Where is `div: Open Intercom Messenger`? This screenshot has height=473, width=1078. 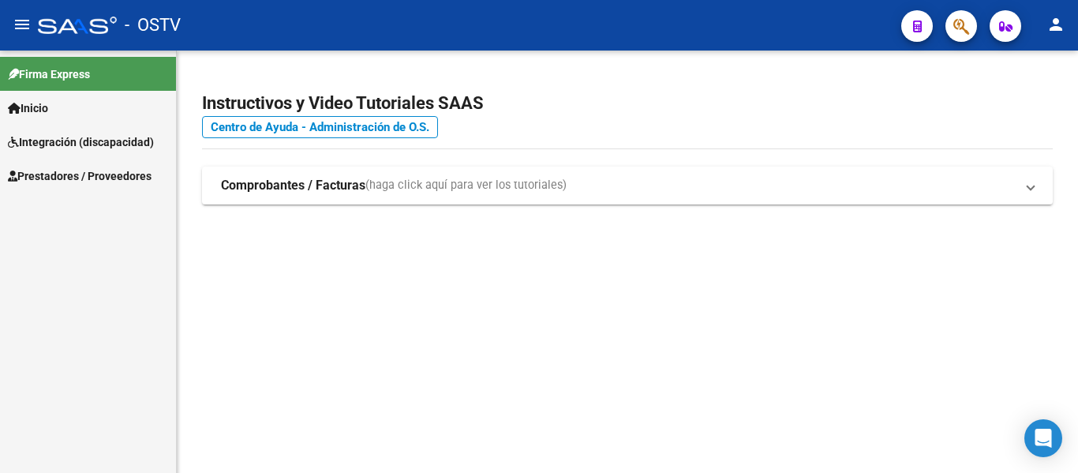
div: Open Intercom Messenger is located at coordinates (1043, 438).